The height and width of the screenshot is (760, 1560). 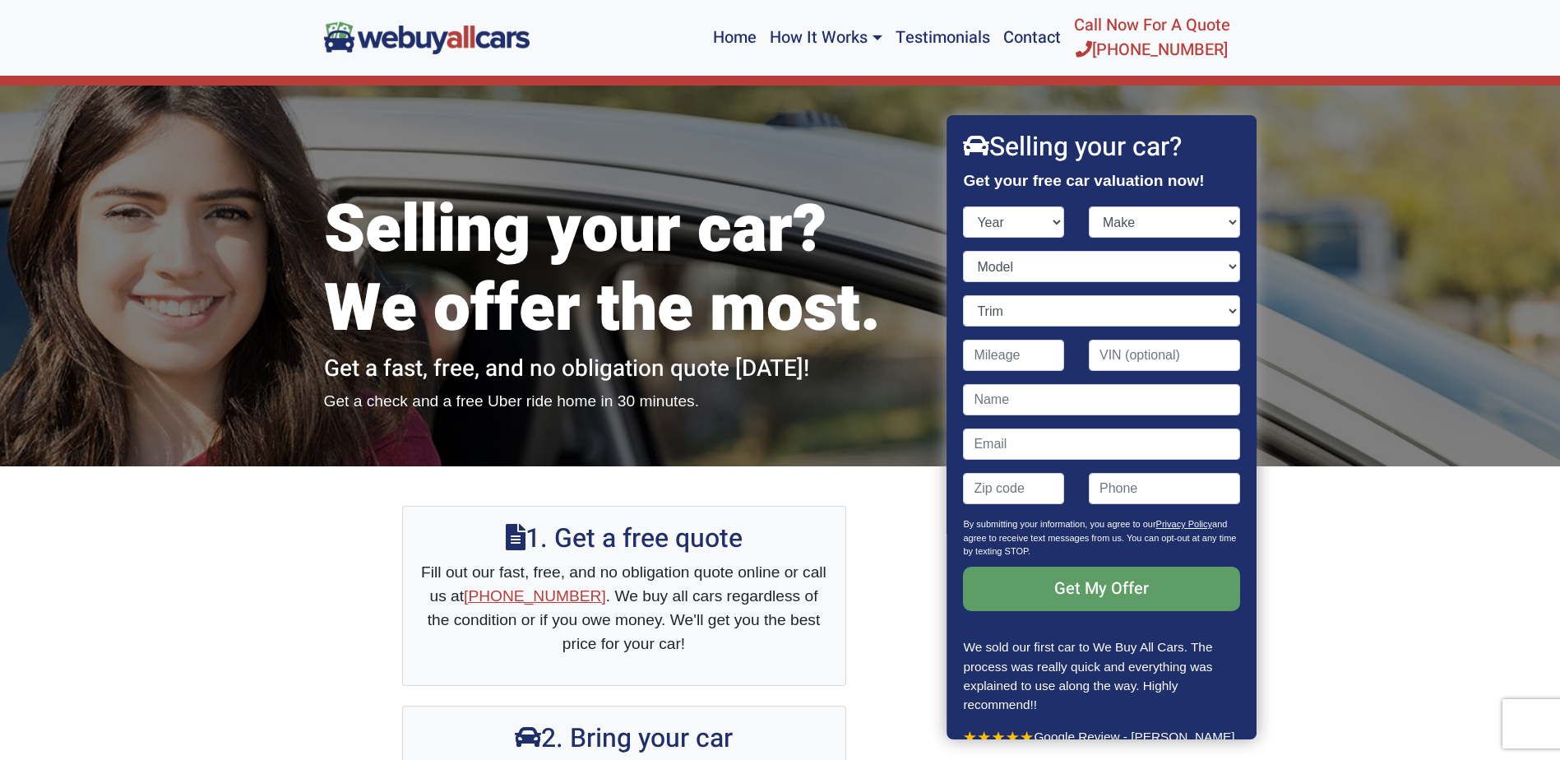 I want to click on h2: 1. Get a free quote, so click(x=624, y=539).